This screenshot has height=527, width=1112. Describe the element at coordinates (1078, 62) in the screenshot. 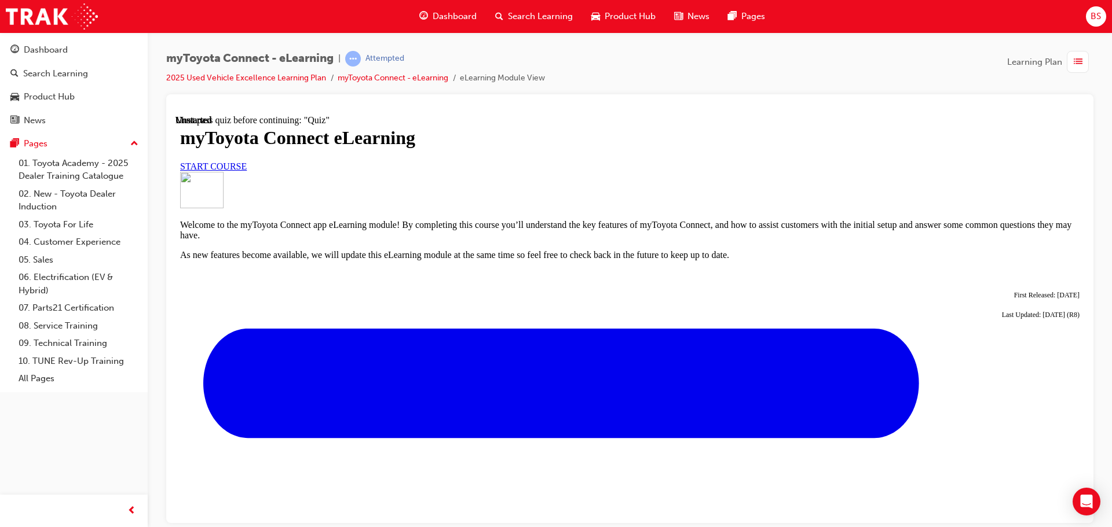

I see `span: list-icon` at that location.